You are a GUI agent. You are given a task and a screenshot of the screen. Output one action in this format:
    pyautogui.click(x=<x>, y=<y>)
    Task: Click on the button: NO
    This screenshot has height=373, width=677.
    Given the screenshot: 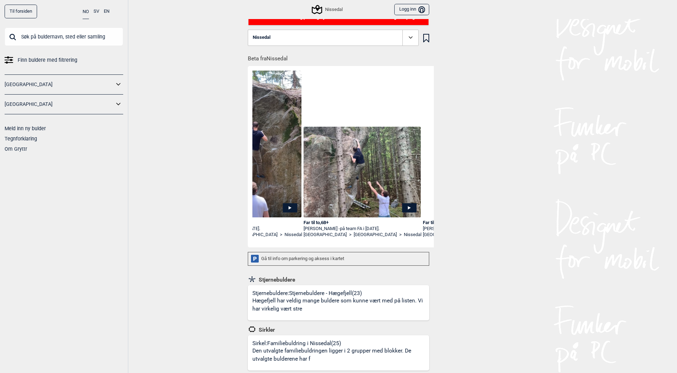 What is the action you would take?
    pyautogui.click(x=86, y=12)
    